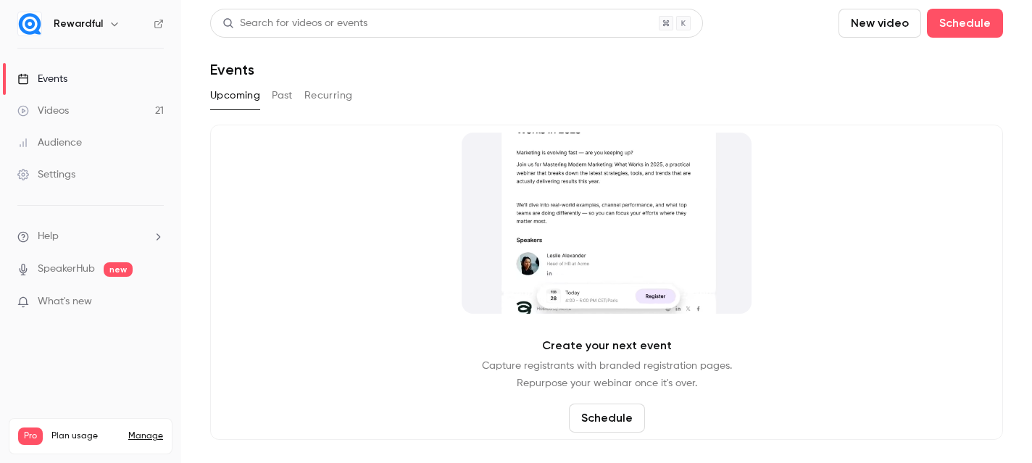 Image resolution: width=1032 pixels, height=463 pixels. Describe the element at coordinates (64, 301) in the screenshot. I see `span: What's new` at that location.